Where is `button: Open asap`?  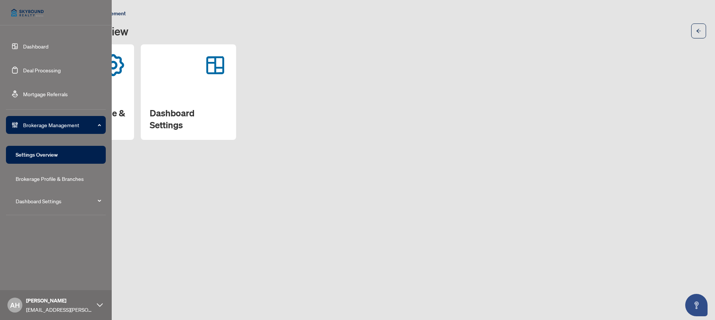
button: Open asap is located at coordinates (697, 305).